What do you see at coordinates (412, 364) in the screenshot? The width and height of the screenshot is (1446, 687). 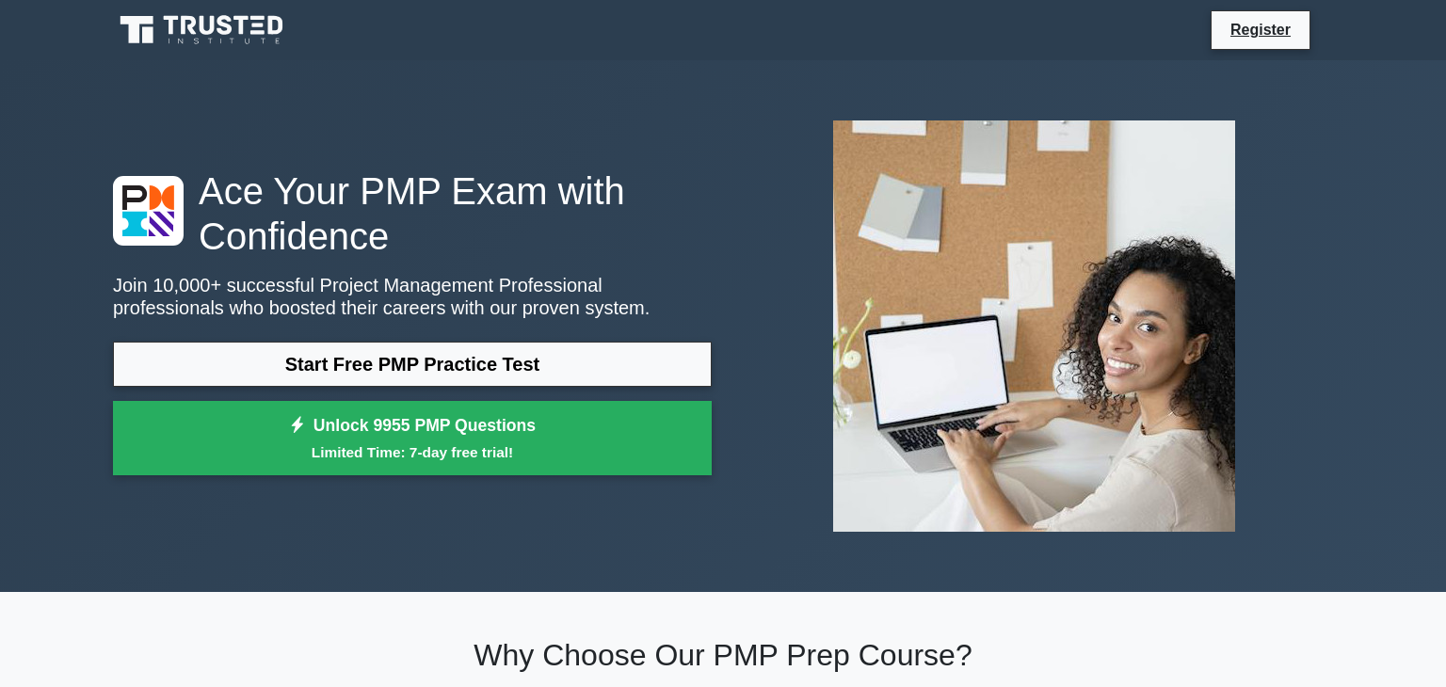 I see `a: Start Free PMP Practice Test` at bounding box center [412, 364].